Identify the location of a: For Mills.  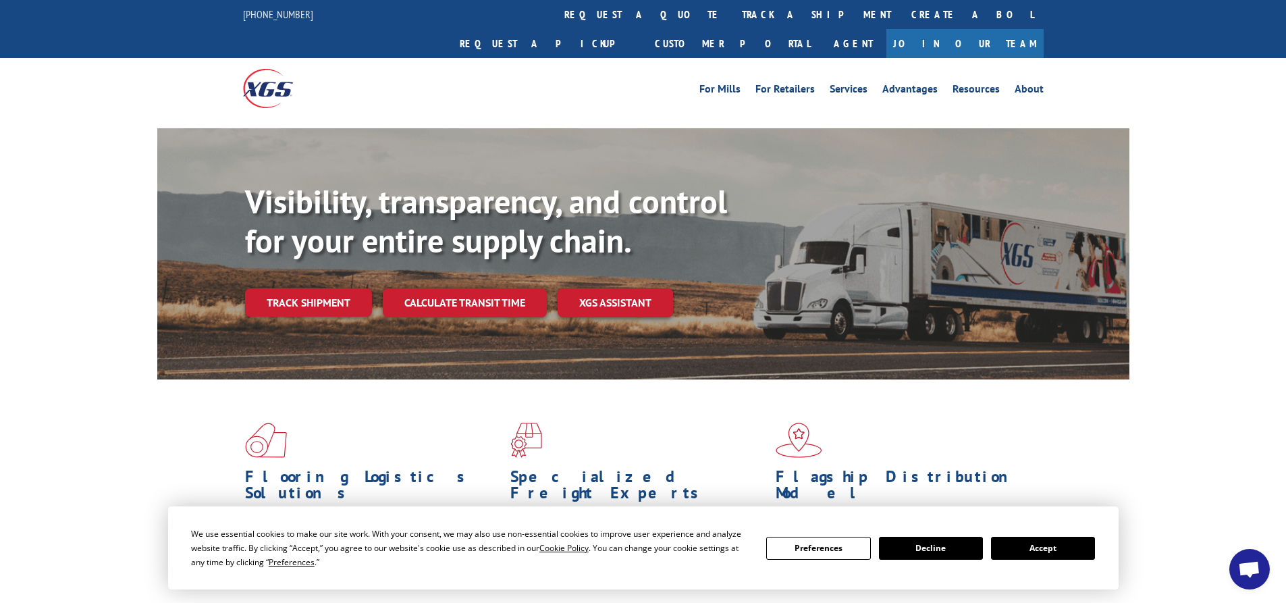
(720, 91).